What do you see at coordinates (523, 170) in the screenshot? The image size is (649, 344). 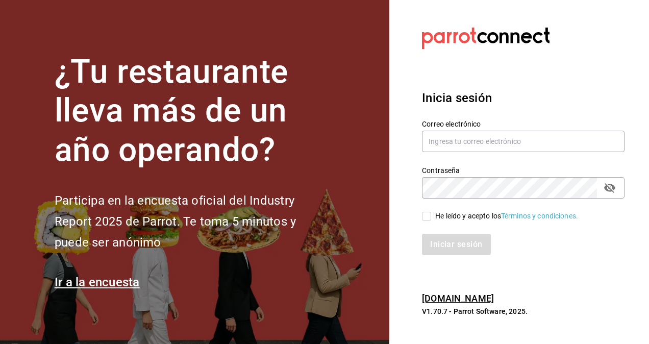 I see `label: Contraseña` at bounding box center [523, 170].